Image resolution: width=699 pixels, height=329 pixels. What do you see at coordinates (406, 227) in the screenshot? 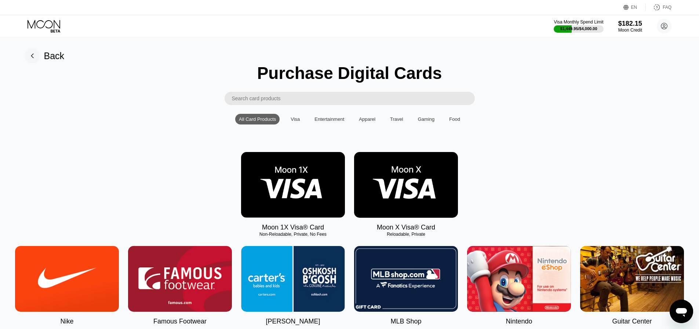
I see `div: Moon X Visa® Card` at bounding box center [406, 227].